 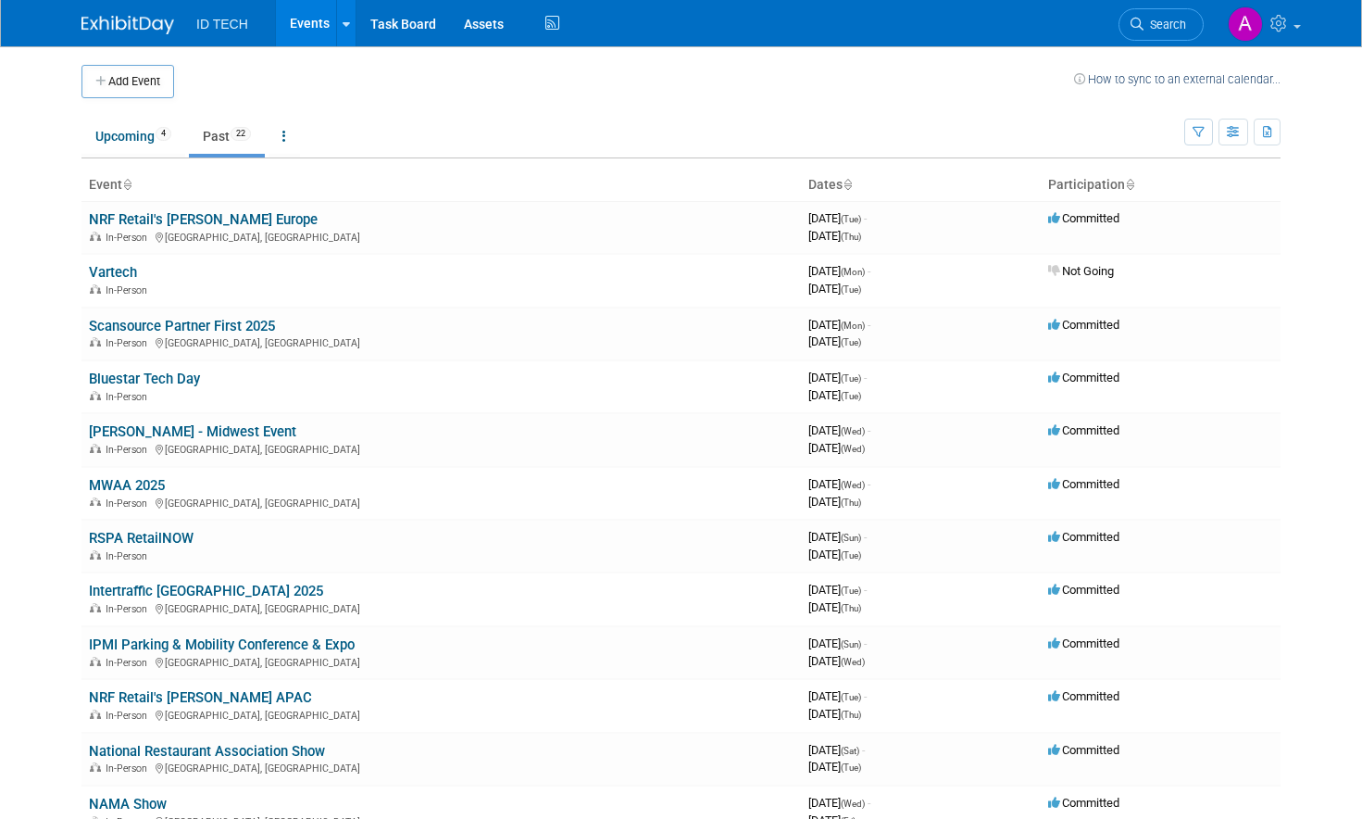 I want to click on button: Add Event, so click(x=128, y=81).